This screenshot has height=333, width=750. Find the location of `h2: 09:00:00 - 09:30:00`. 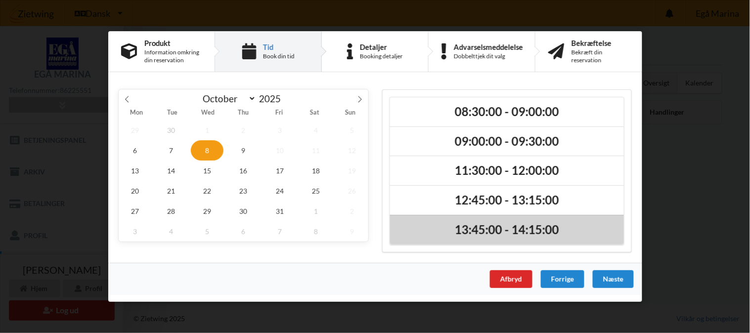

h2: 09:00:00 - 09:30:00 is located at coordinates (506, 141).